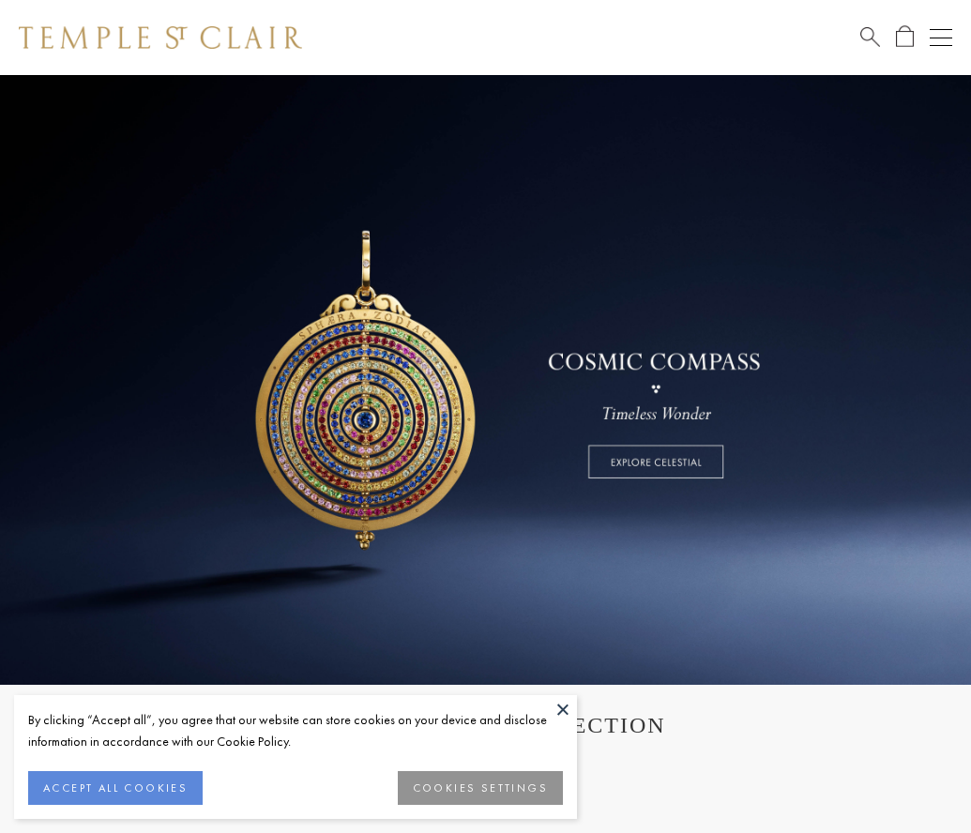  What do you see at coordinates (941, 38) in the screenshot?
I see `button: Open navigation` at bounding box center [941, 38].